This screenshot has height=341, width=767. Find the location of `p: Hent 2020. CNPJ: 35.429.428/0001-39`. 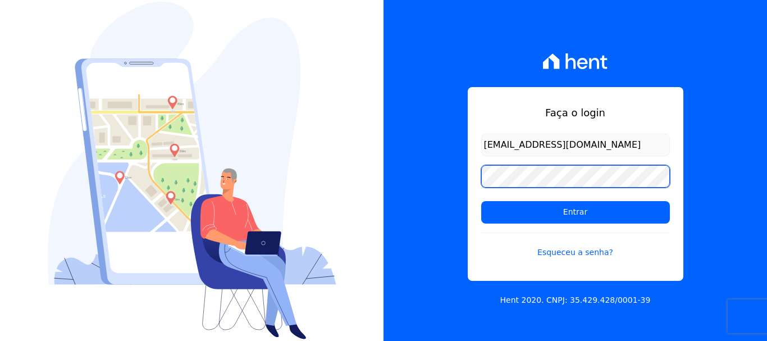

p: Hent 2020. CNPJ: 35.429.428/0001-39 is located at coordinates (575, 300).